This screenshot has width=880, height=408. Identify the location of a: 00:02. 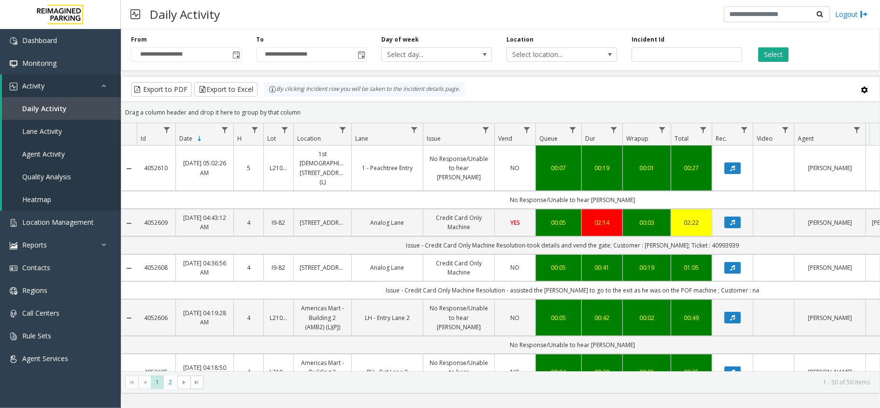
(647, 318).